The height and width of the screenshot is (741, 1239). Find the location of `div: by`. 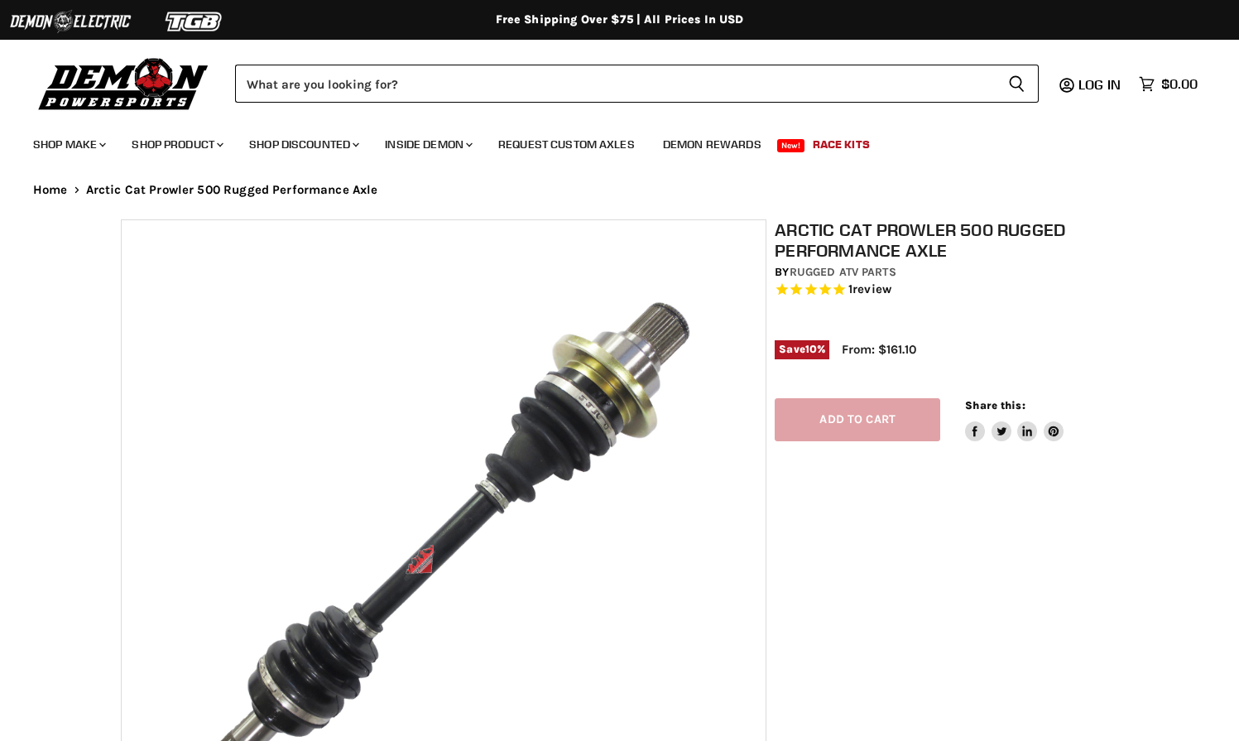

div: by is located at coordinates (950, 272).